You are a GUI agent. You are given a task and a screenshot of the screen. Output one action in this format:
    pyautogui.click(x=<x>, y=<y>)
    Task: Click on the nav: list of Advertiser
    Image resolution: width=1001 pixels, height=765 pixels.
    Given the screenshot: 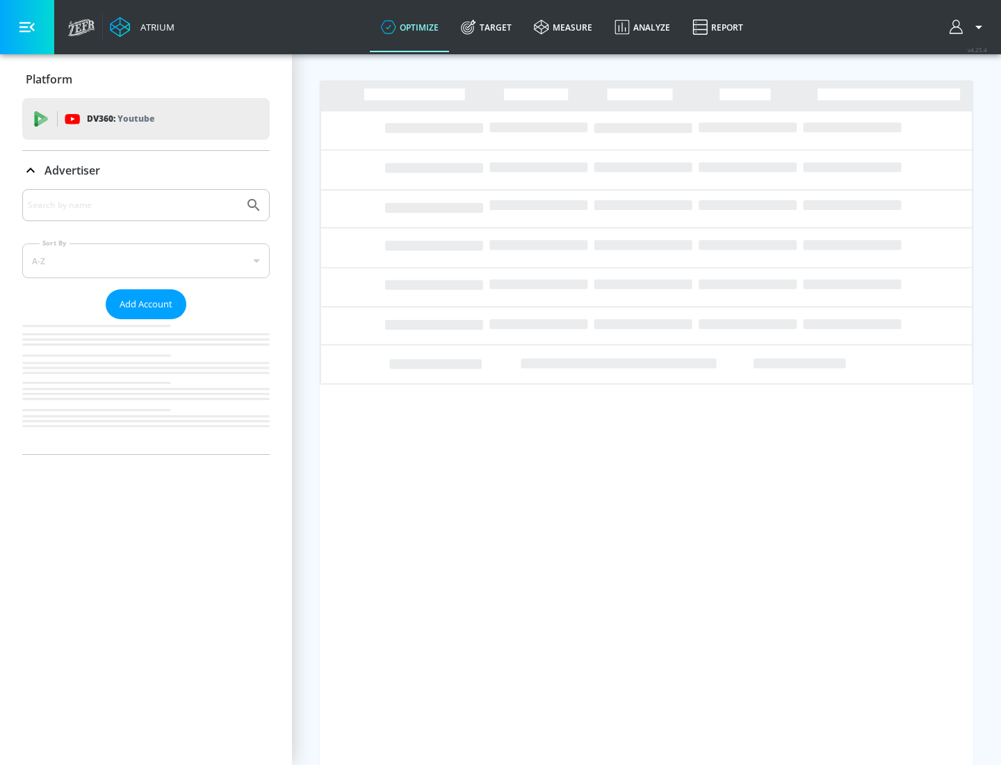 What is the action you would take?
    pyautogui.click(x=146, y=387)
    